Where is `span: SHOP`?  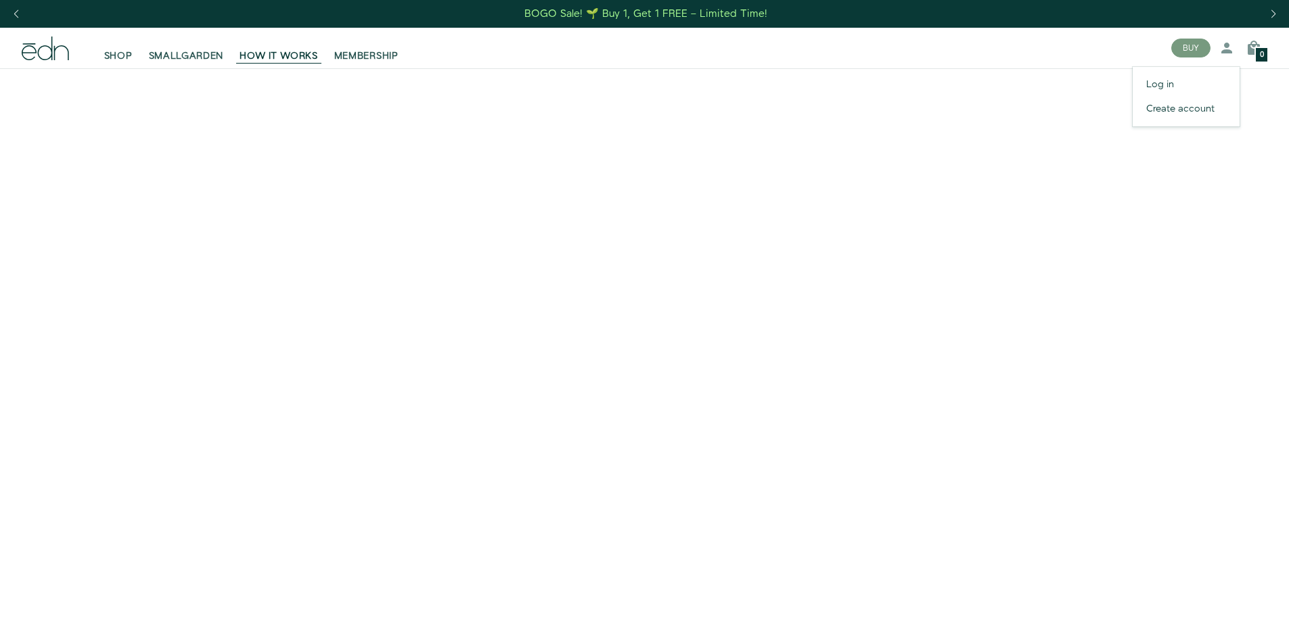
span: SHOP is located at coordinates (118, 56).